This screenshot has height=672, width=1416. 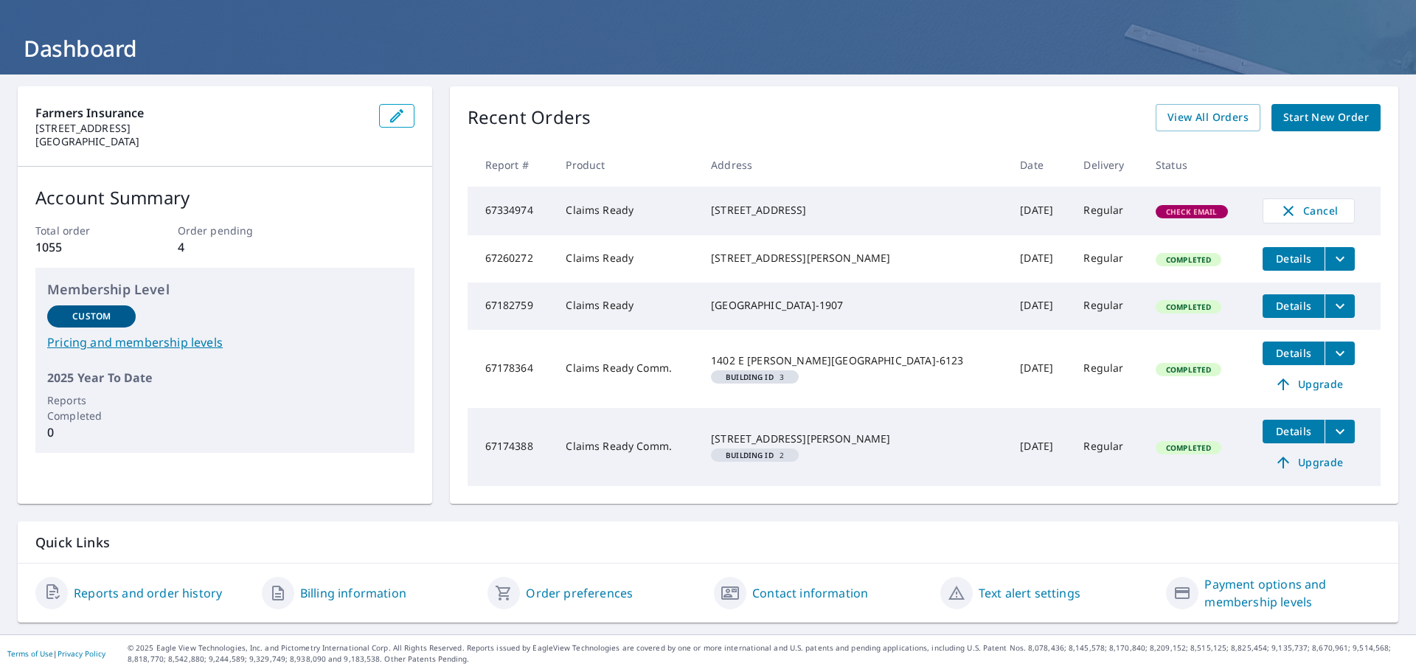 What do you see at coordinates (225, 198) in the screenshot?
I see `p: Account Summary` at bounding box center [225, 198].